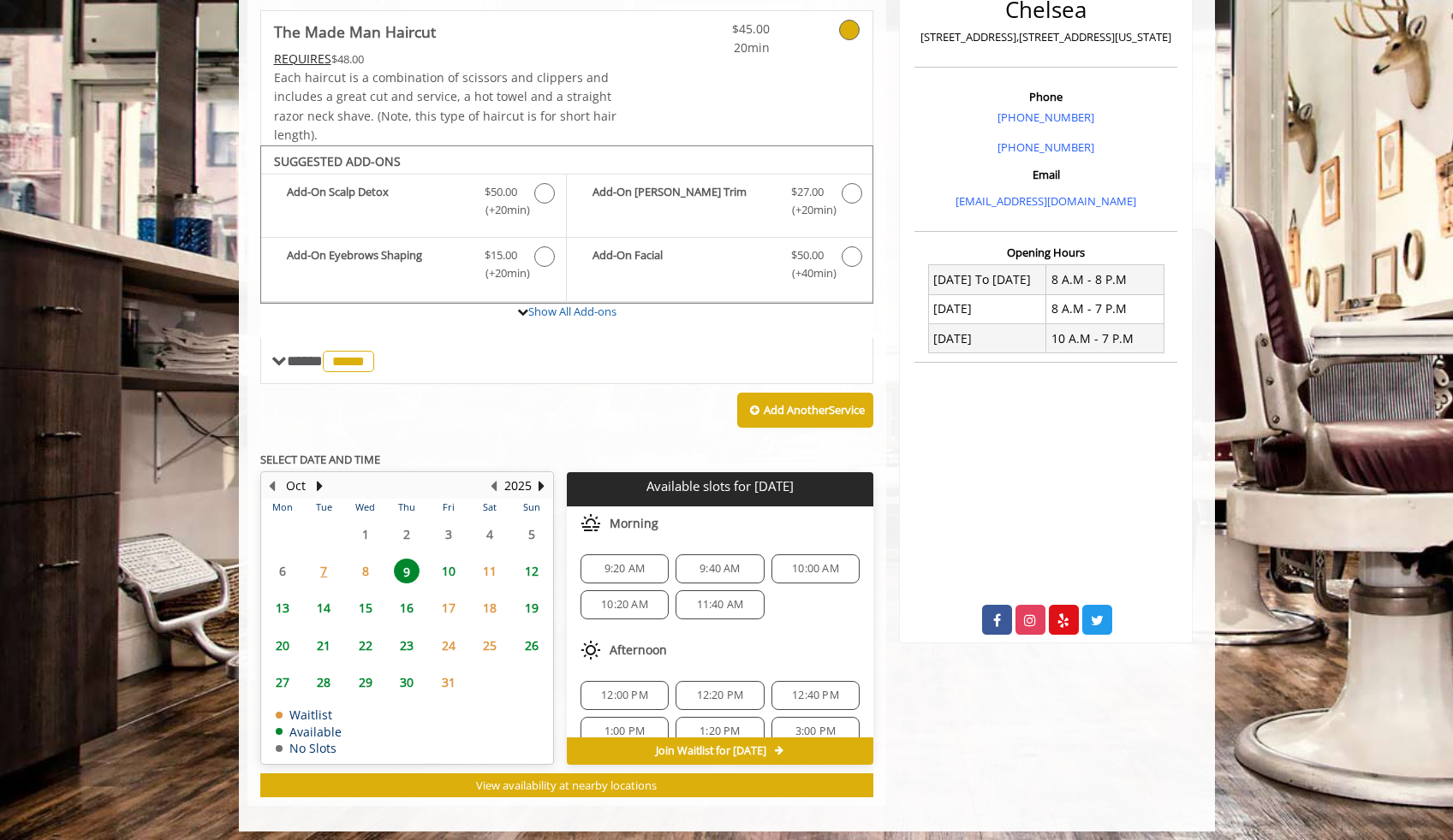  I want to click on div: 12:20 PM, so click(720, 695).